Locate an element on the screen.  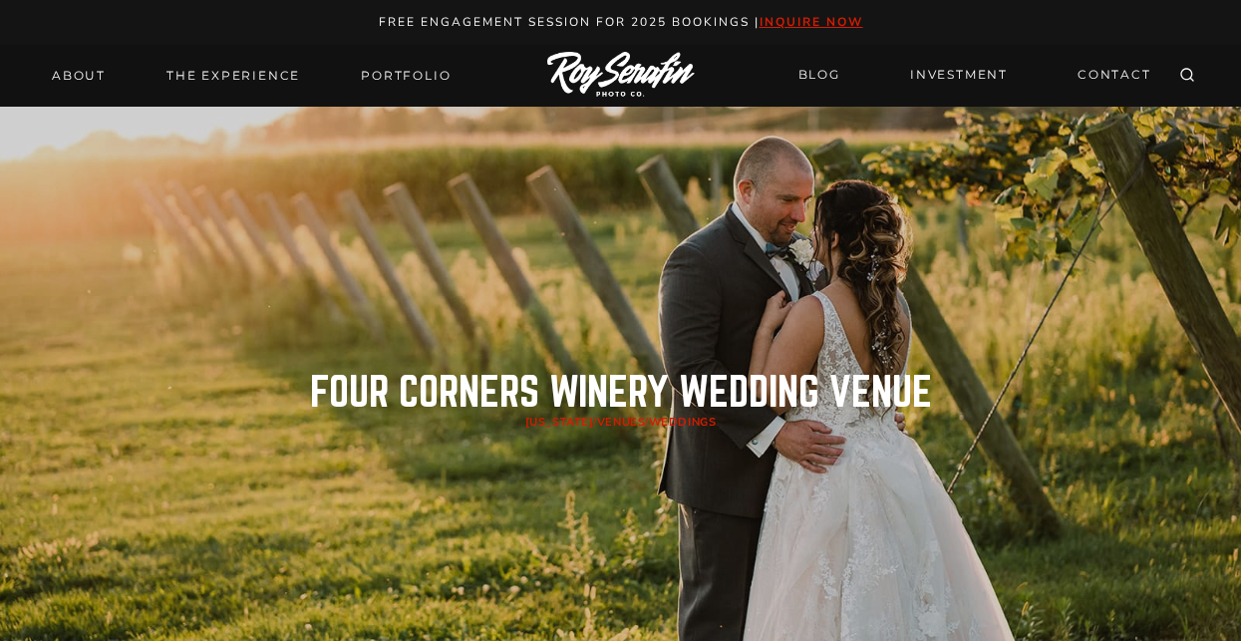
a: CONTACT is located at coordinates (1114, 75).